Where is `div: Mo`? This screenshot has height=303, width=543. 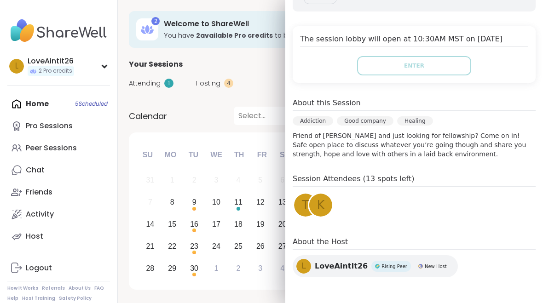
div: Mo is located at coordinates (170, 155).